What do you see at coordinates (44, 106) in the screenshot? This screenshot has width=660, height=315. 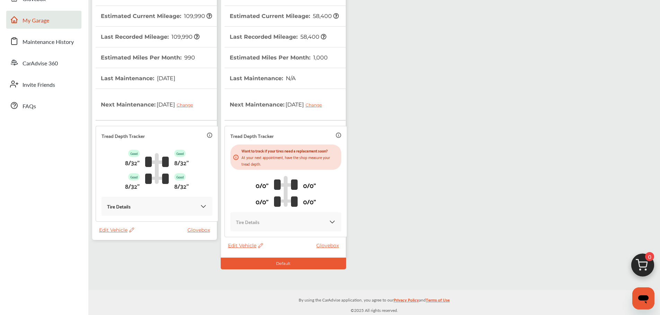 I see `a: FAQs` at bounding box center [44, 106].